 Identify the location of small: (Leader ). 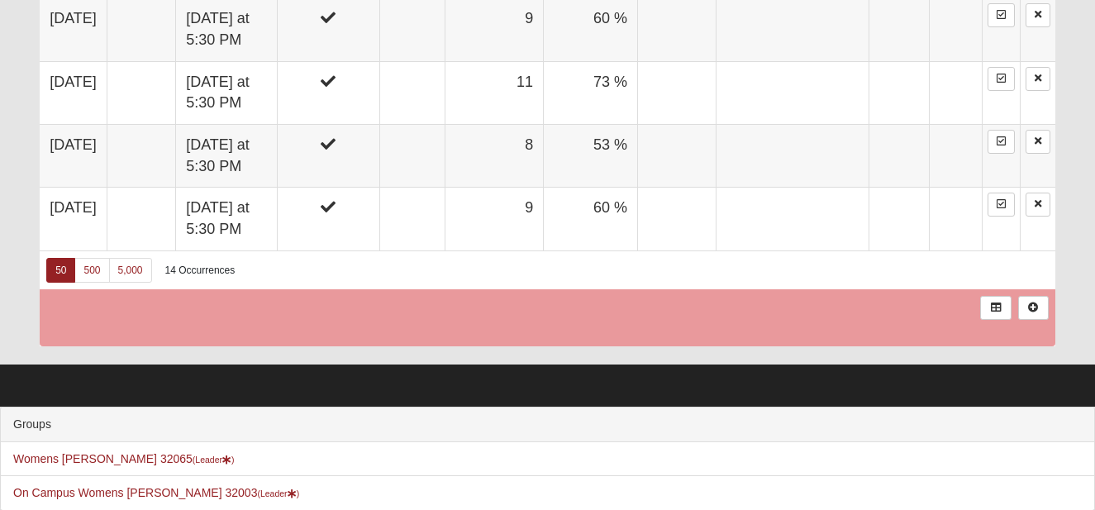
(213, 460).